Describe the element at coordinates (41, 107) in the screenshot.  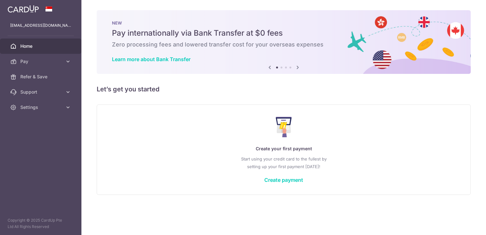
I see `span: Settings` at that location.